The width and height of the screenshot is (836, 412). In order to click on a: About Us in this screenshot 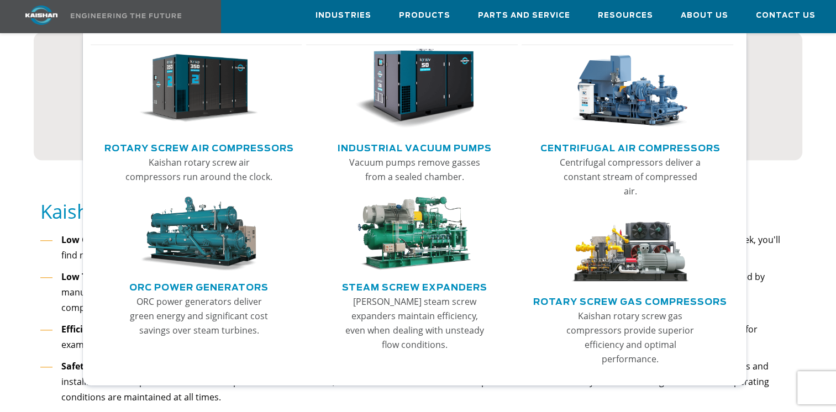, I will do `click(705, 15)`.